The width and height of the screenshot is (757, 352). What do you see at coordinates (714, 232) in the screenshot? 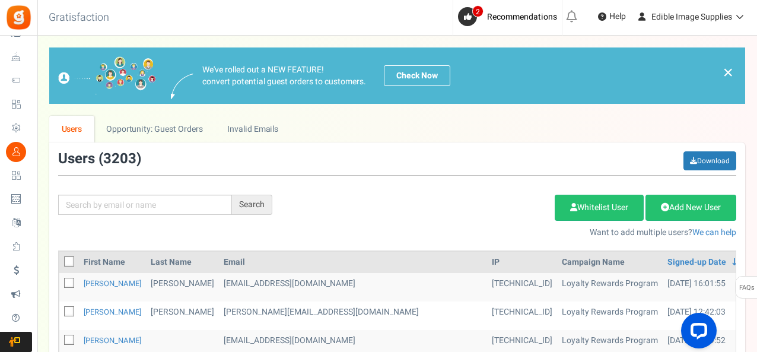
I see `a: We can help` at bounding box center [714, 232].